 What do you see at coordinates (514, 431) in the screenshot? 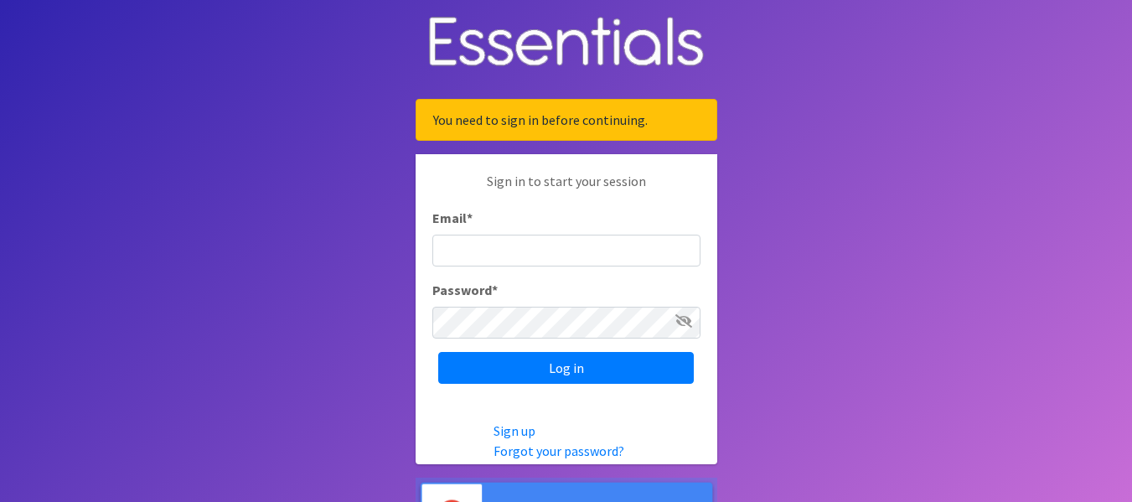
I see `a: Sign up` at bounding box center [514, 431].